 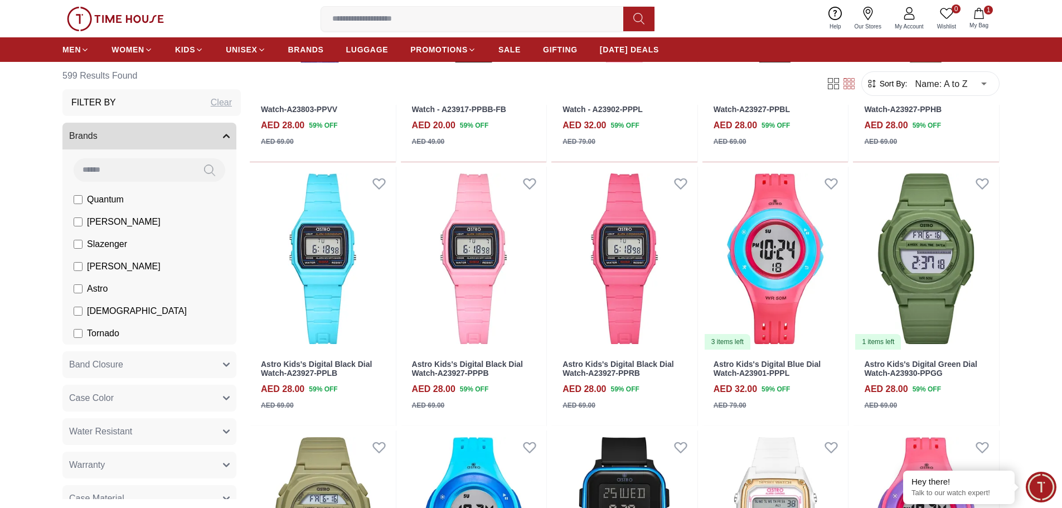 What do you see at coordinates (94, 103) in the screenshot?
I see `h3: Filter By` at bounding box center [94, 103].